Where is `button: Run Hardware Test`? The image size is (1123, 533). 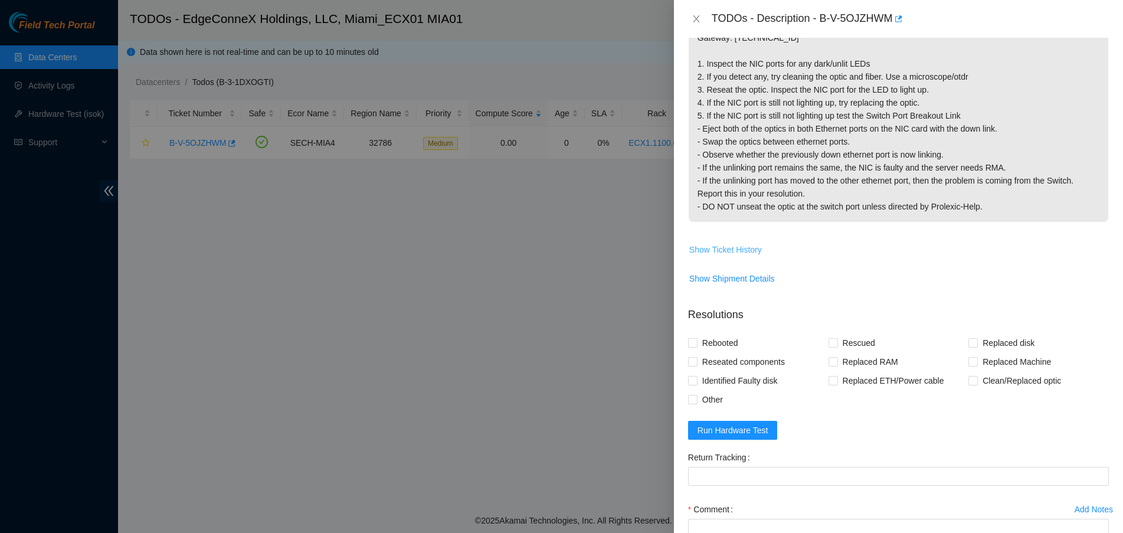 button: Run Hardware Test is located at coordinates (733, 430).